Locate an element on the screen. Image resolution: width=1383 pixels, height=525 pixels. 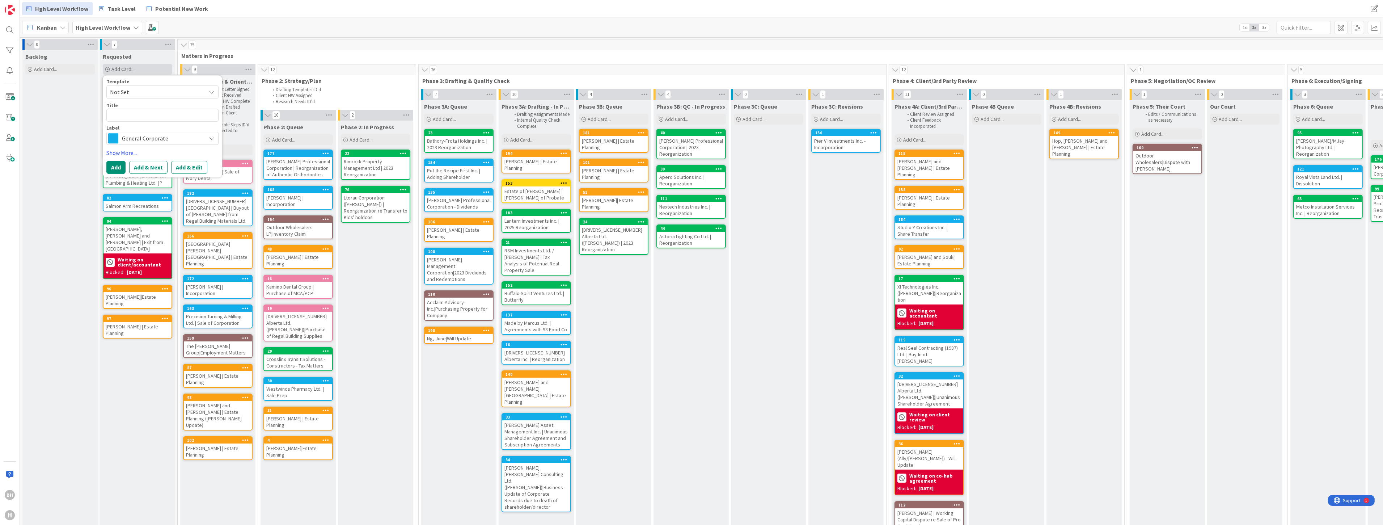
button: Add is located at coordinates (116, 167).